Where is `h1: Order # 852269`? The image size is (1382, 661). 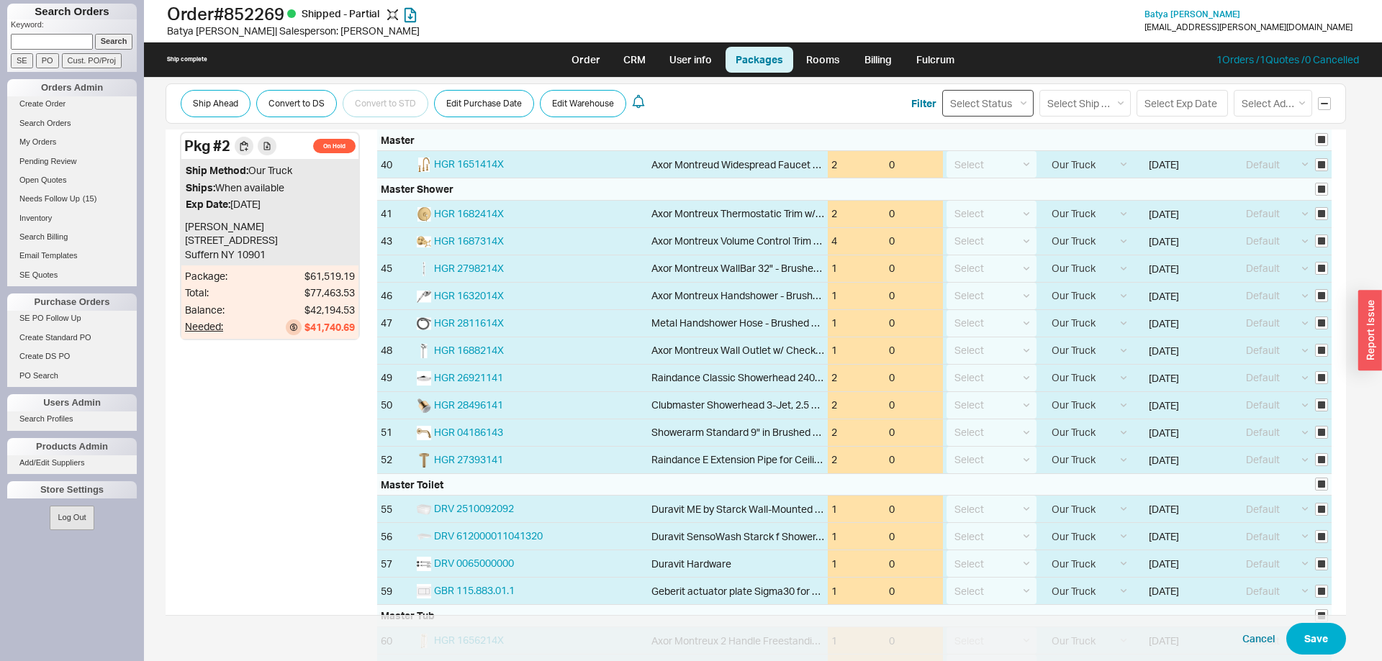 h1: Order # 852269 is located at coordinates (430, 14).